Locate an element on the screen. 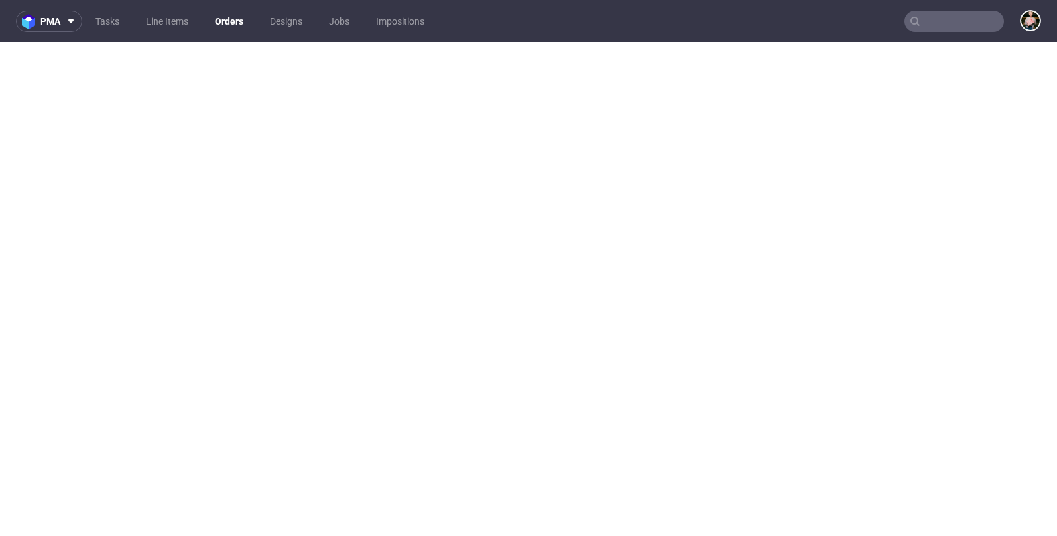  a: Orders is located at coordinates (229, 21).